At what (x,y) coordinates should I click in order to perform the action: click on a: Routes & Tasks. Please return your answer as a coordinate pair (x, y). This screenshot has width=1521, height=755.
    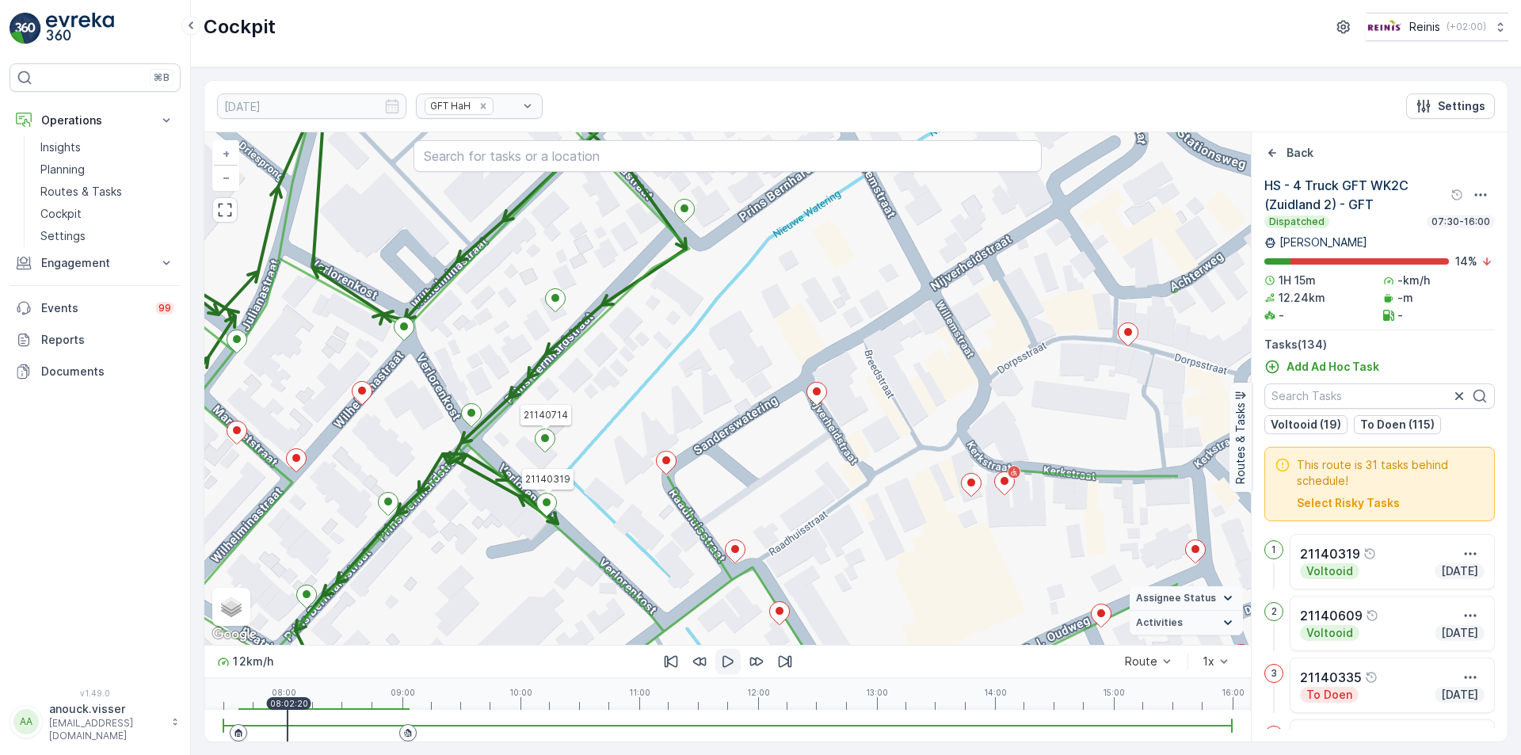
    Looking at the image, I should click on (107, 192).